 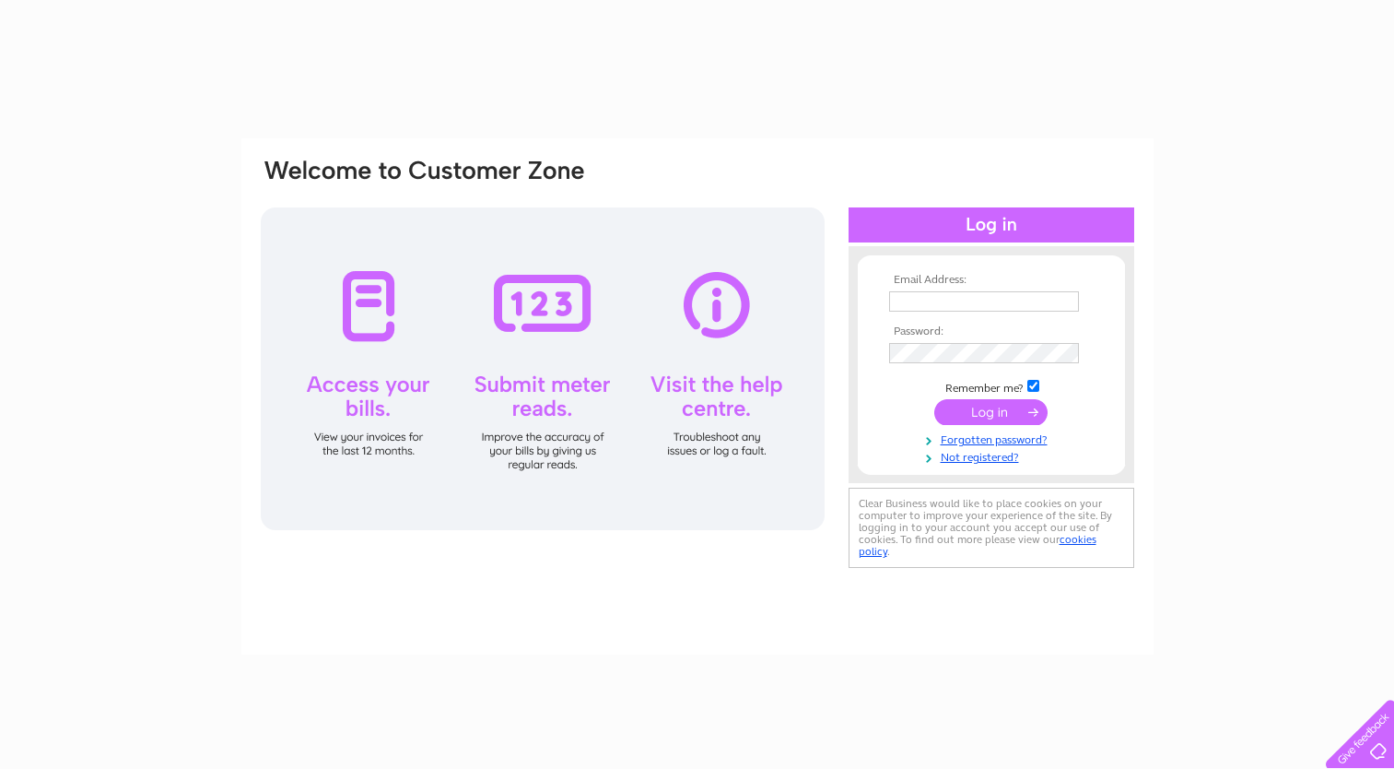 What do you see at coordinates (991, 412) in the screenshot?
I see `input: Submit` at bounding box center [991, 412].